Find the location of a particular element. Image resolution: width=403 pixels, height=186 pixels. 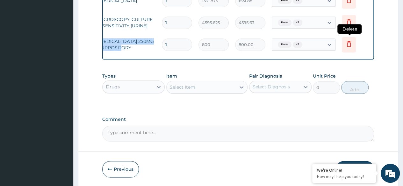

button: Add is located at coordinates (354, 88).